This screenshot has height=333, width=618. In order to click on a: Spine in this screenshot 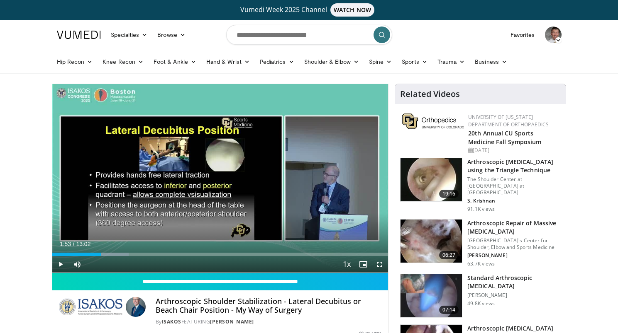, I will do `click(380, 62)`.